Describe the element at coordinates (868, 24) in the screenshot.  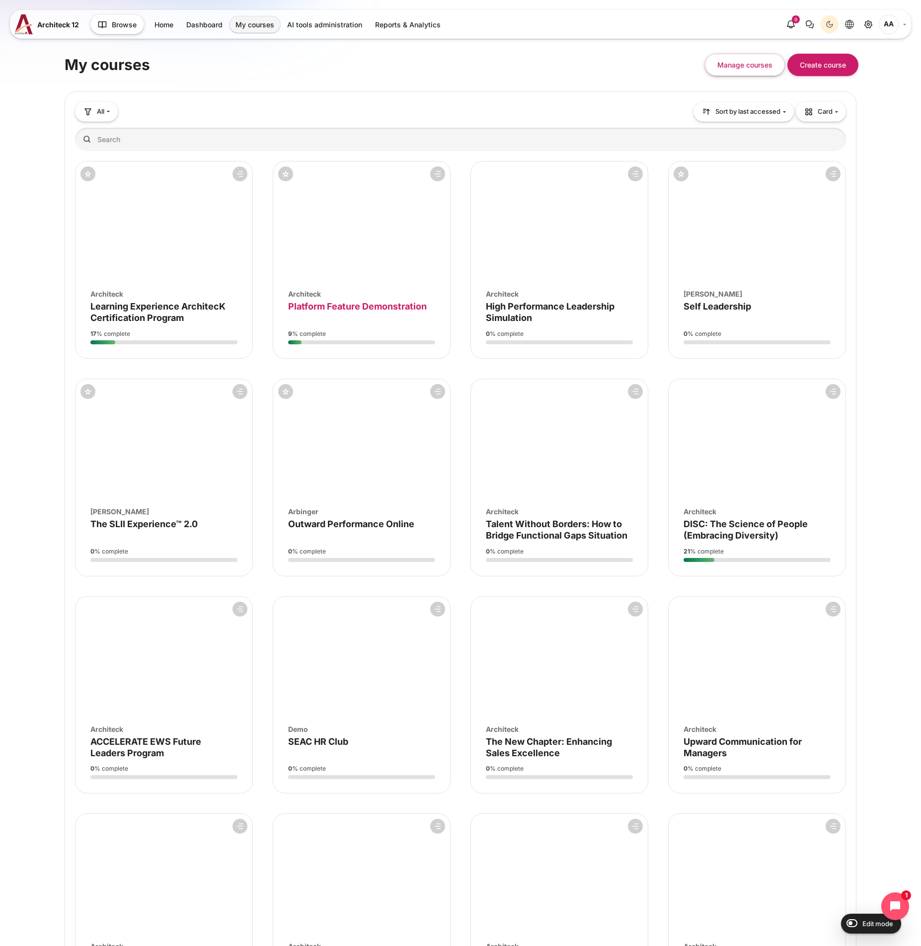
I see `a: Site administration` at that location.